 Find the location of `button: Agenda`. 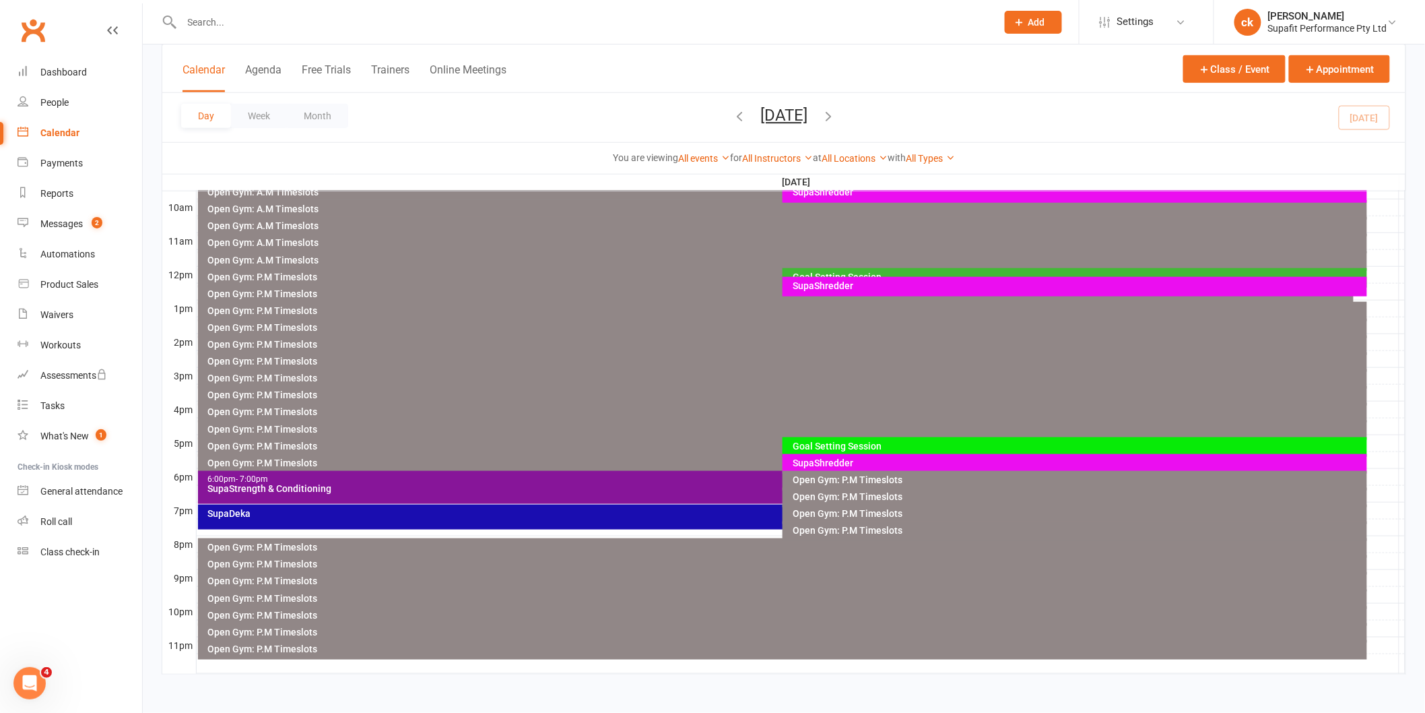

button: Agenda is located at coordinates (263, 77).